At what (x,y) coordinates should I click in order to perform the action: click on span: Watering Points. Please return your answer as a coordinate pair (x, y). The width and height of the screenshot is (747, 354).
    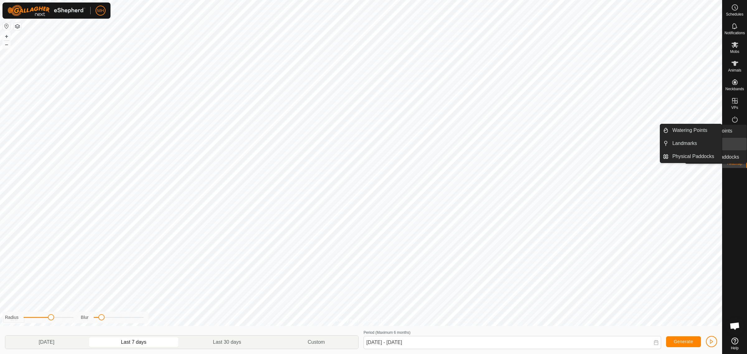
    Looking at the image, I should click on (689, 130).